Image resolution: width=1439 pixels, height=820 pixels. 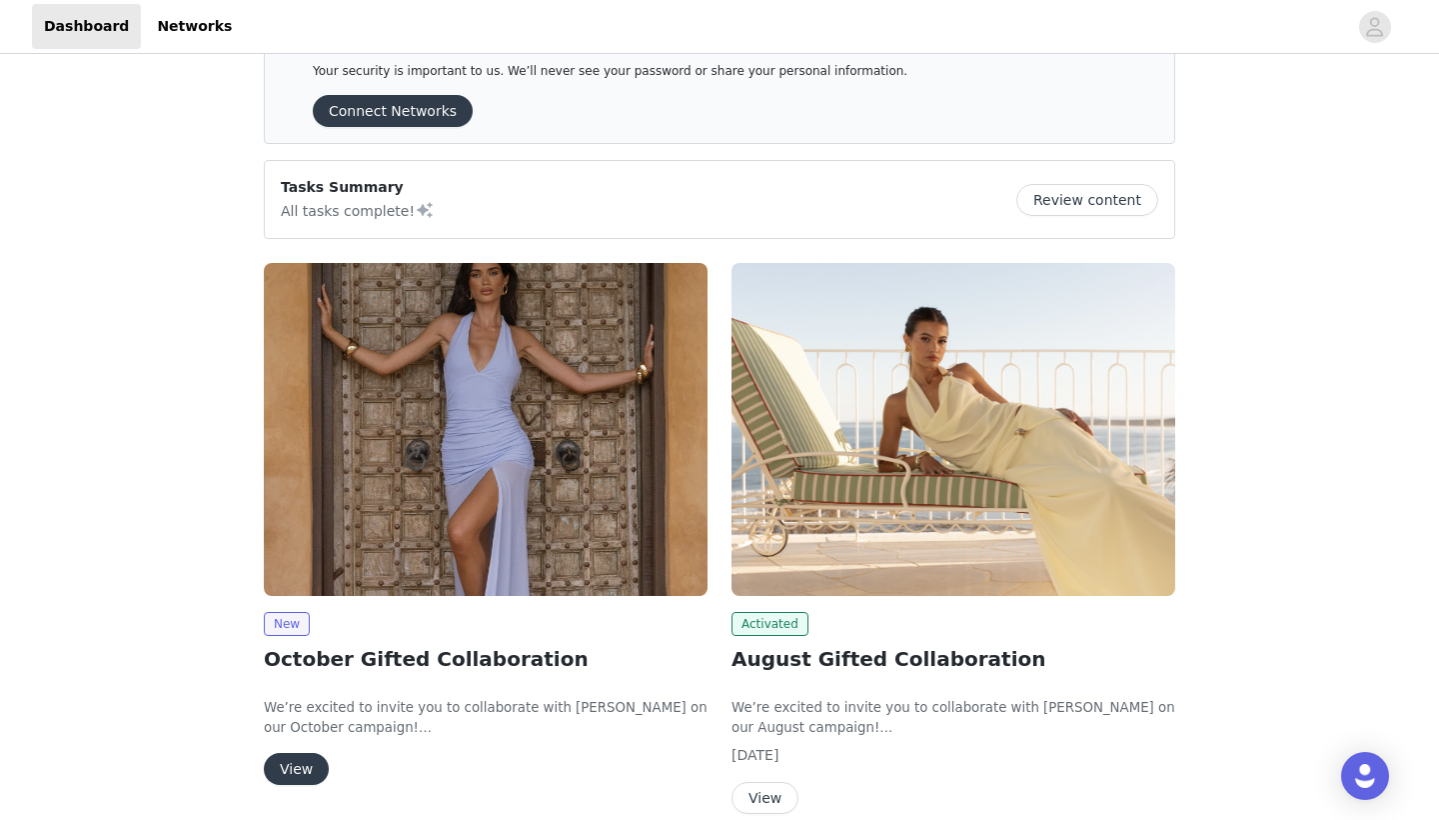 What do you see at coordinates (393, 111) in the screenshot?
I see `button: Connect Networks` at bounding box center [393, 111].